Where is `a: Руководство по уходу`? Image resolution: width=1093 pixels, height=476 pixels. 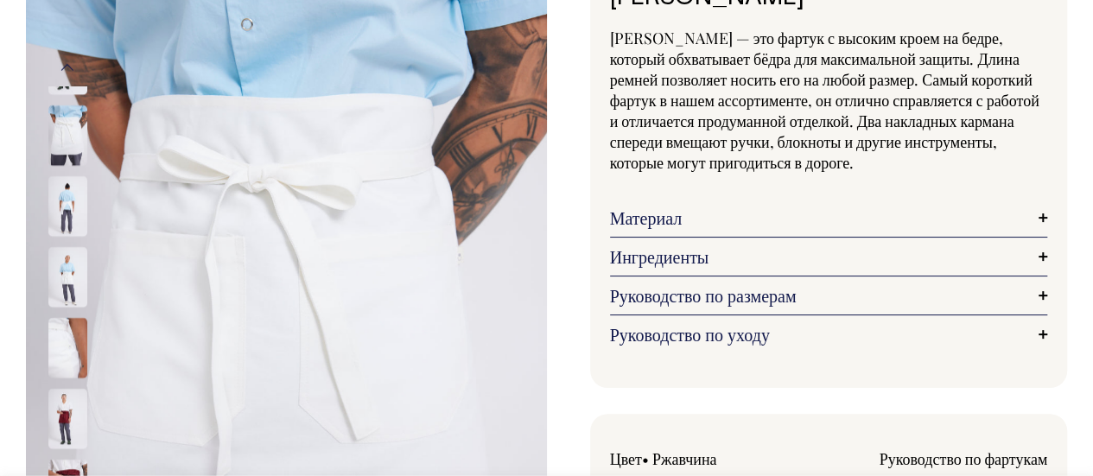
a: Руководство по уходу is located at coordinates (829, 334).